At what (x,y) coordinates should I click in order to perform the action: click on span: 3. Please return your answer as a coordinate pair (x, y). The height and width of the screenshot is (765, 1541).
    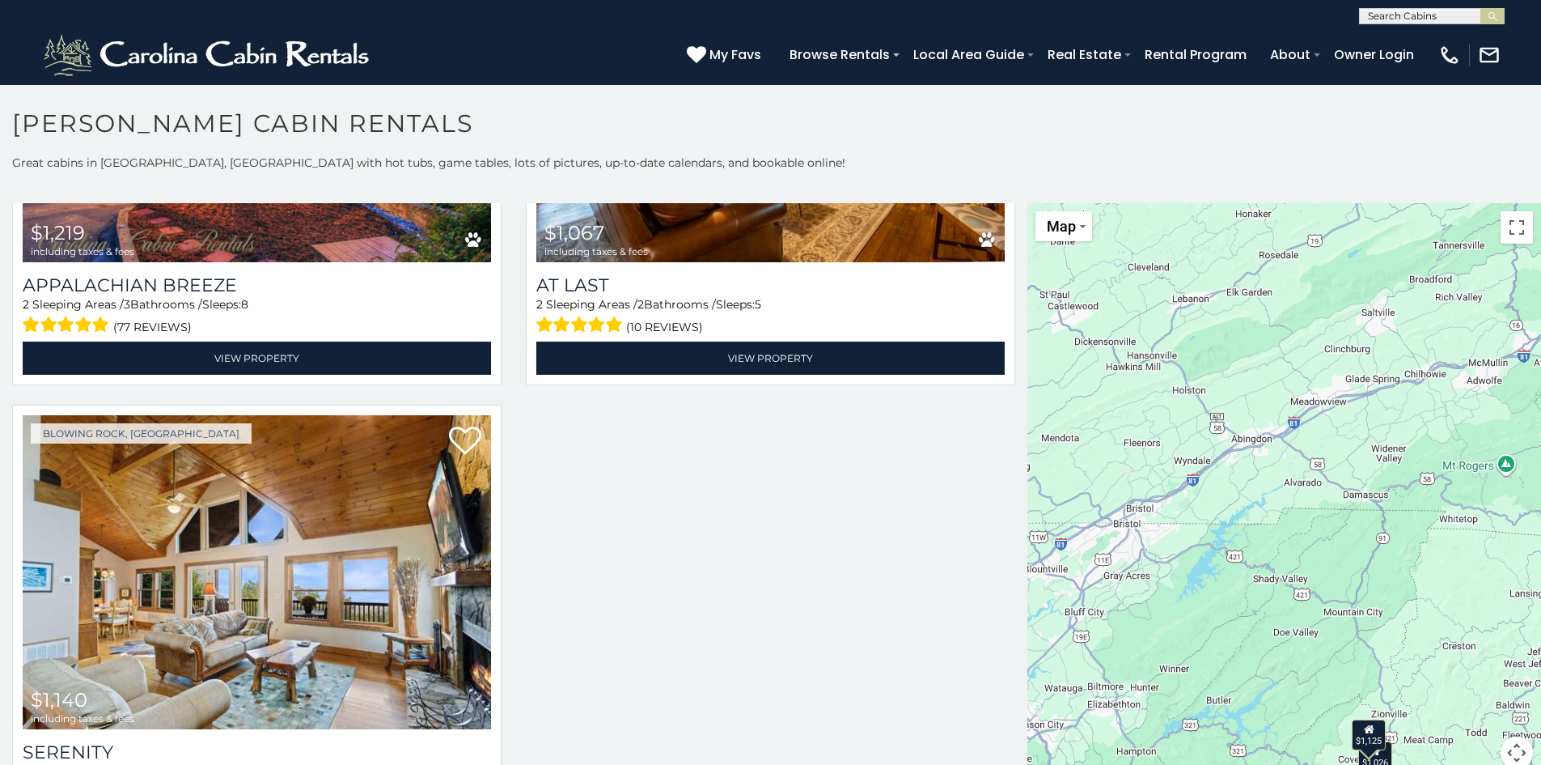
    Looking at the image, I should click on (127, 304).